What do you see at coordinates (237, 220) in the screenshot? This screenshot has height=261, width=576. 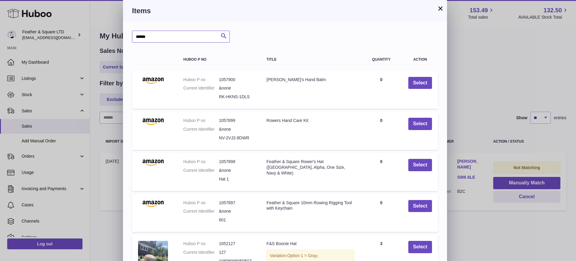 I see `dd: 601` at bounding box center [237, 220].